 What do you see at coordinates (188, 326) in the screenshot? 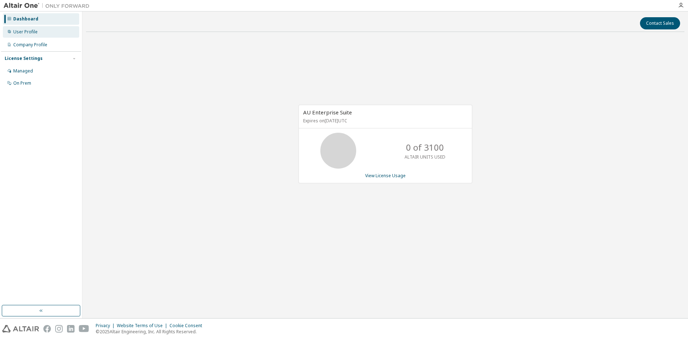
I see `div: Cookie Consent` at bounding box center [188, 326].